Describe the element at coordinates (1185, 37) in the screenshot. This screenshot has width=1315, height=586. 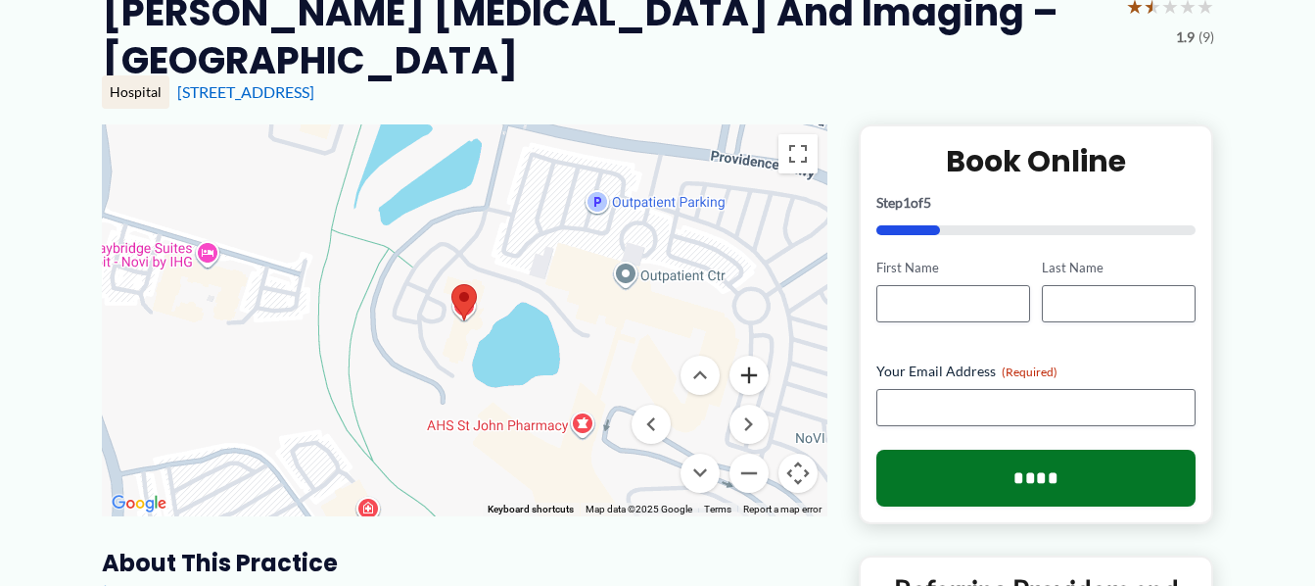
I see `span: 1.9` at that location.